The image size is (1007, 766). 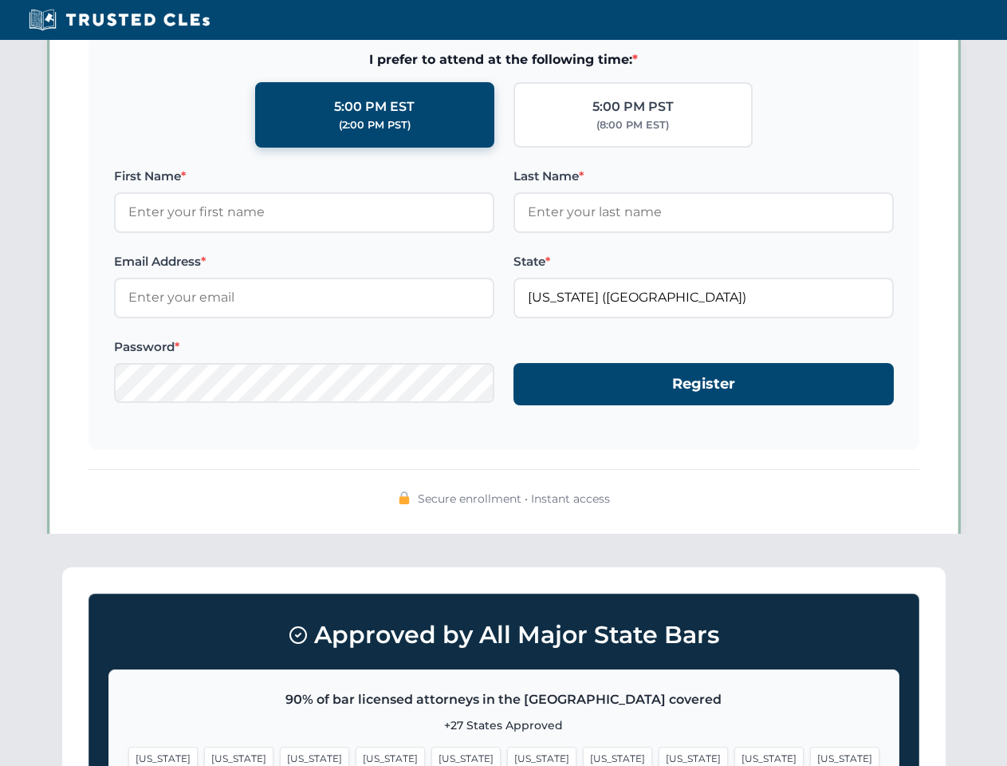 What do you see at coordinates (703, 297) in the screenshot?
I see `input: Florida (FL)` at bounding box center [703, 297].